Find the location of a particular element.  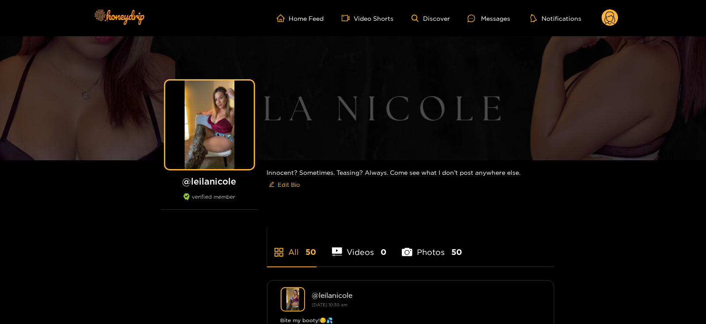

span: Edit Bio is located at coordinates (289, 184).